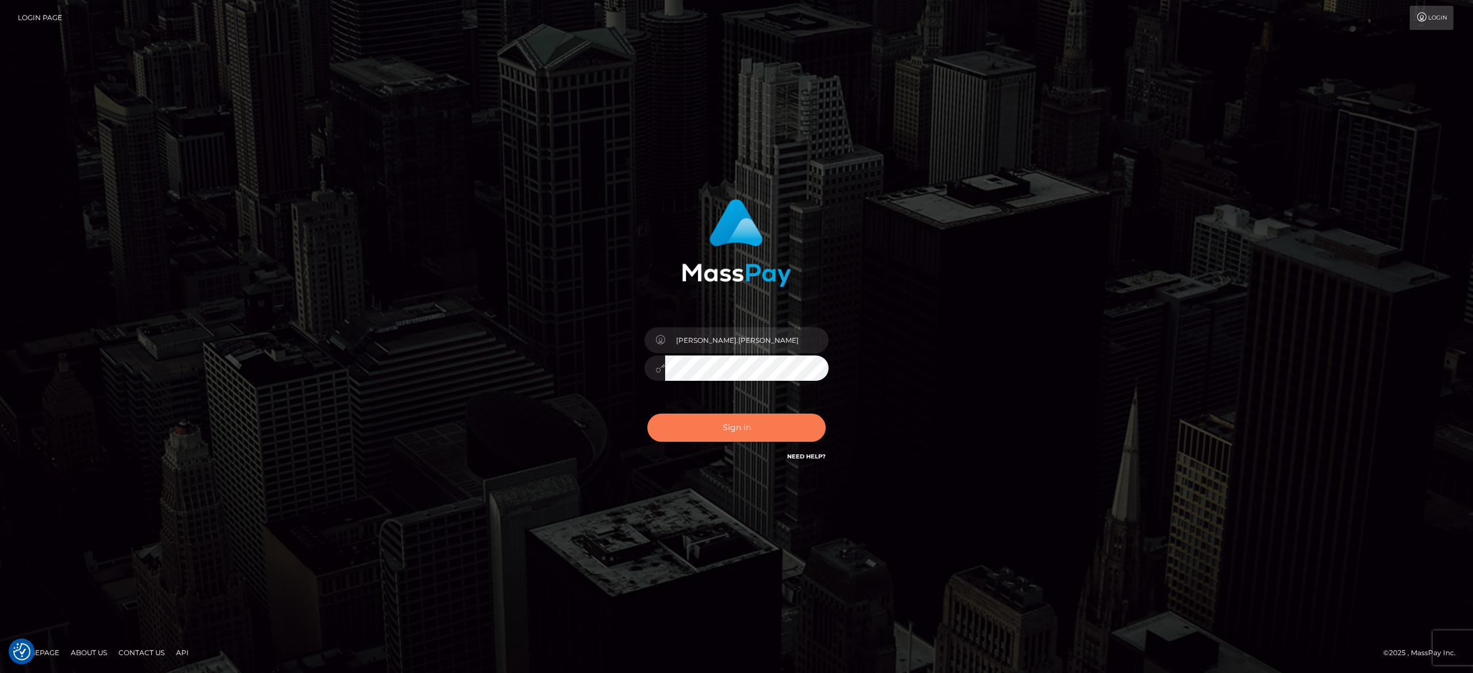  What do you see at coordinates (89, 653) in the screenshot?
I see `a: About Us` at bounding box center [89, 653].